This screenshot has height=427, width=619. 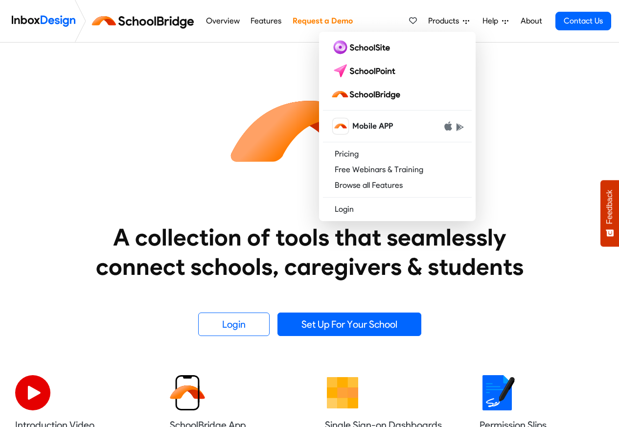 What do you see at coordinates (266, 21) in the screenshot?
I see `a: Features` at bounding box center [266, 21].